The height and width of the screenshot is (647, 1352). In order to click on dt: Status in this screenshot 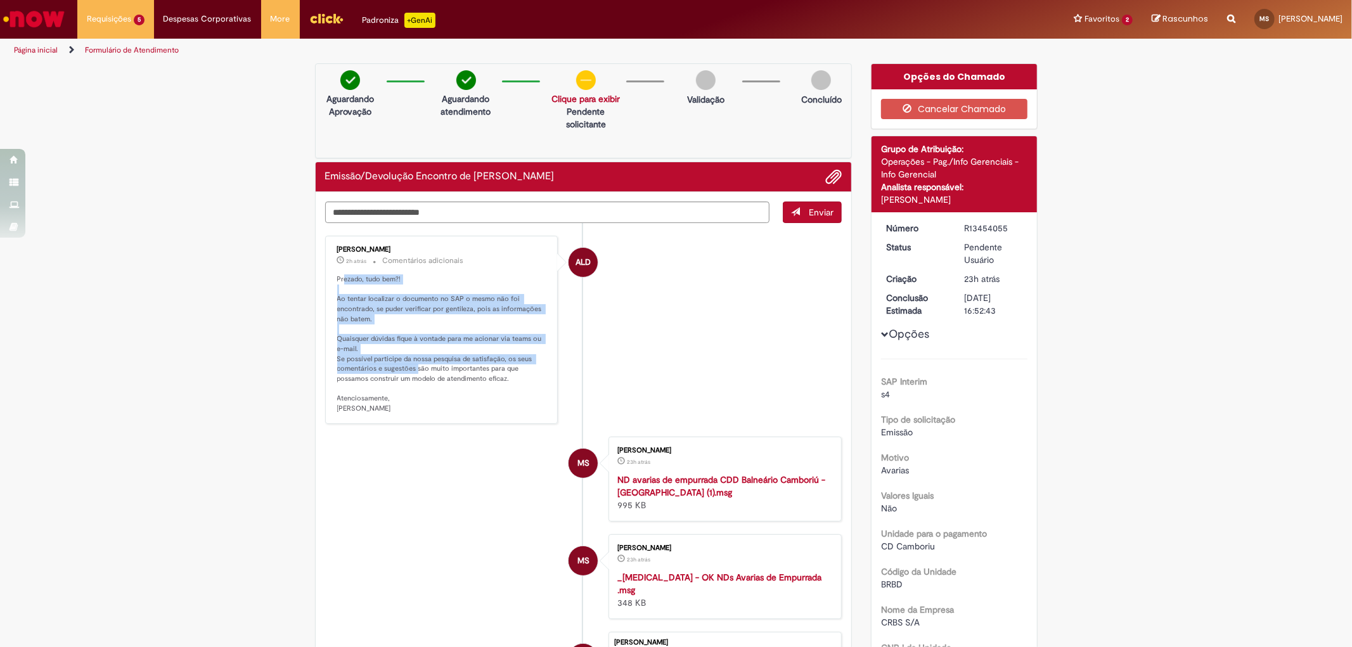, I will do `click(915, 247)`.